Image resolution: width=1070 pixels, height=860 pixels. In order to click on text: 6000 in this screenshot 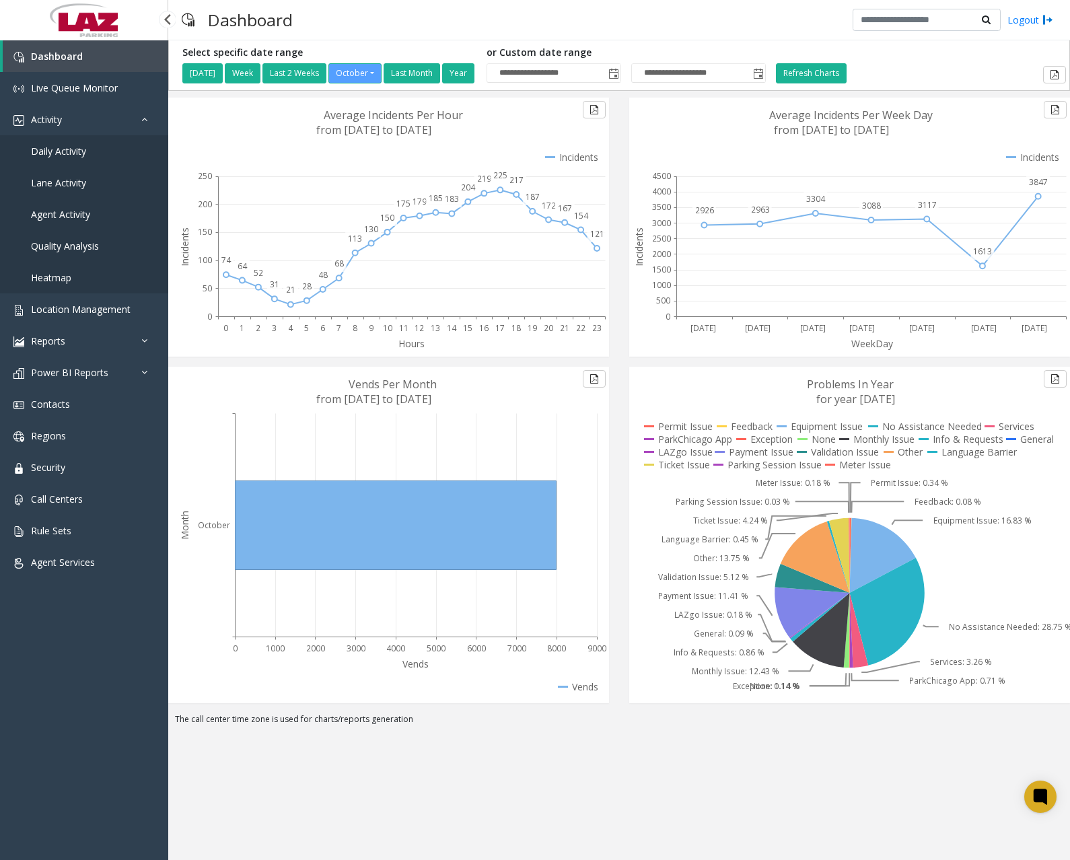, I will do `click(476, 648)`.